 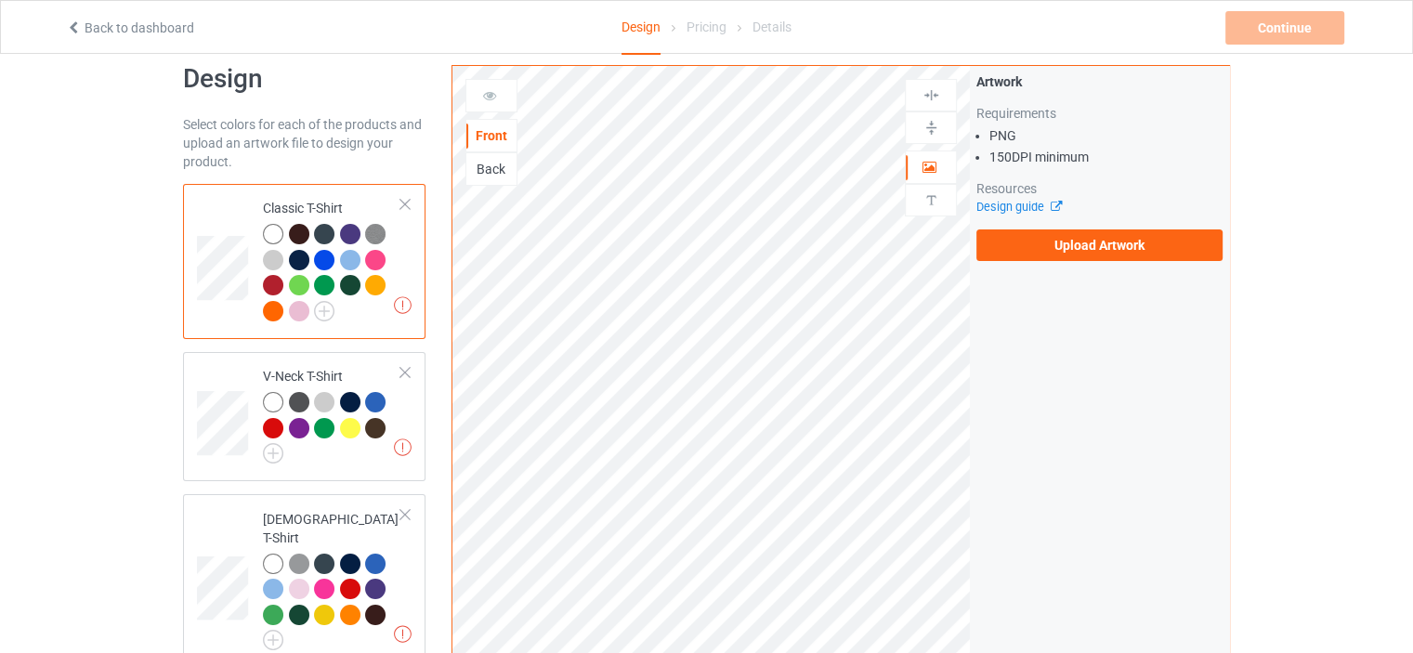 What do you see at coordinates (1099, 189) in the screenshot?
I see `div: Resources` at bounding box center [1099, 189].